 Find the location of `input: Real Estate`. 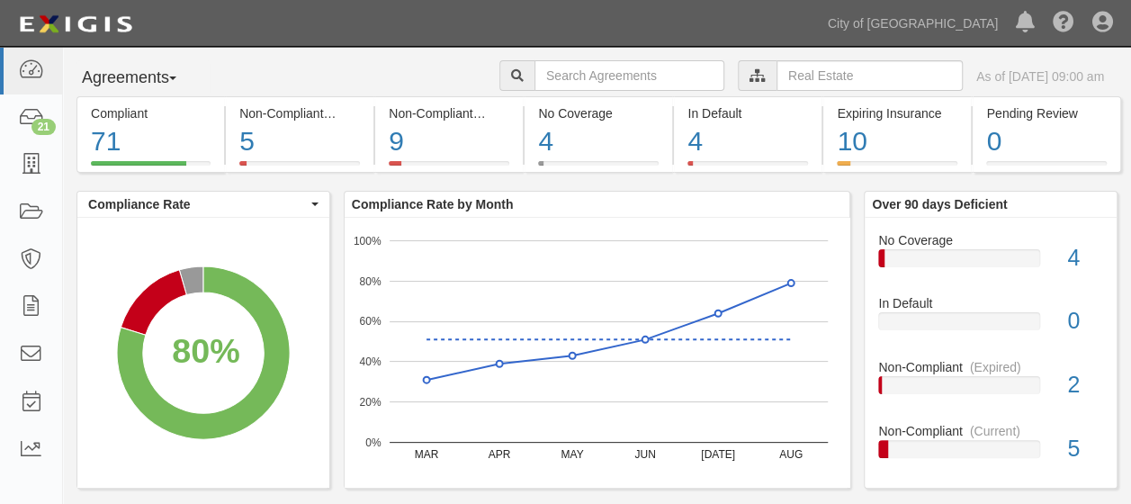

input: Real Estate is located at coordinates (869, 76).